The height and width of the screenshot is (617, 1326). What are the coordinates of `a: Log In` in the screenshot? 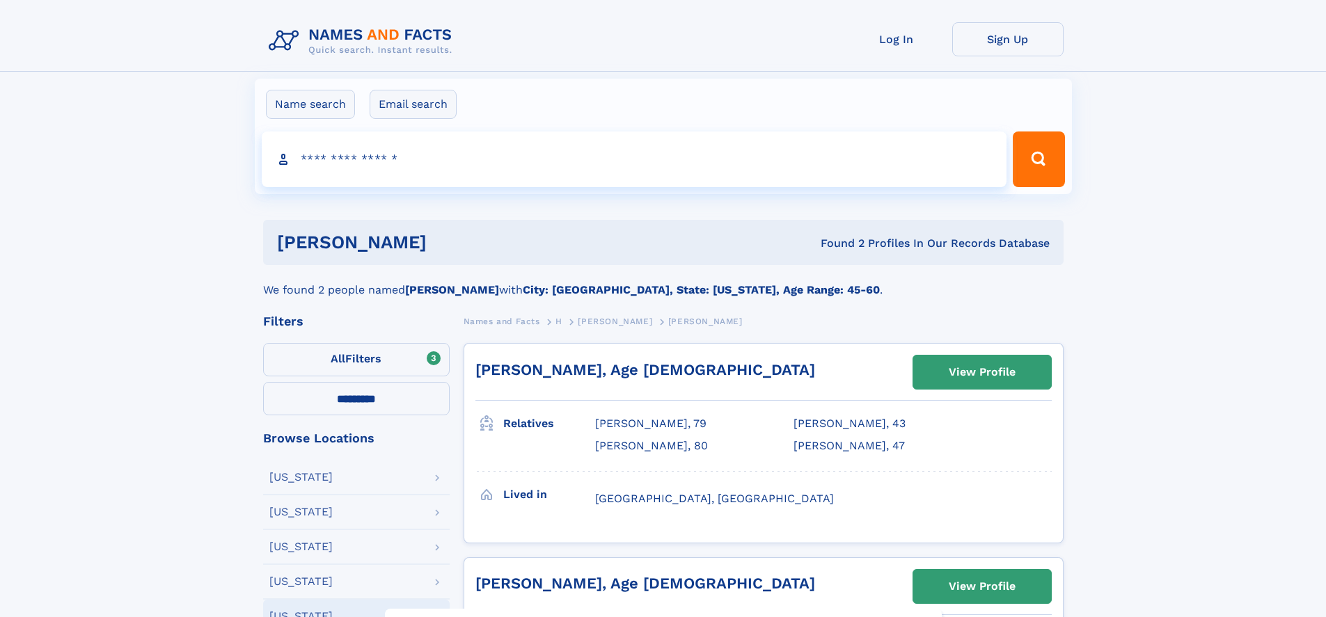 It's located at (896, 39).